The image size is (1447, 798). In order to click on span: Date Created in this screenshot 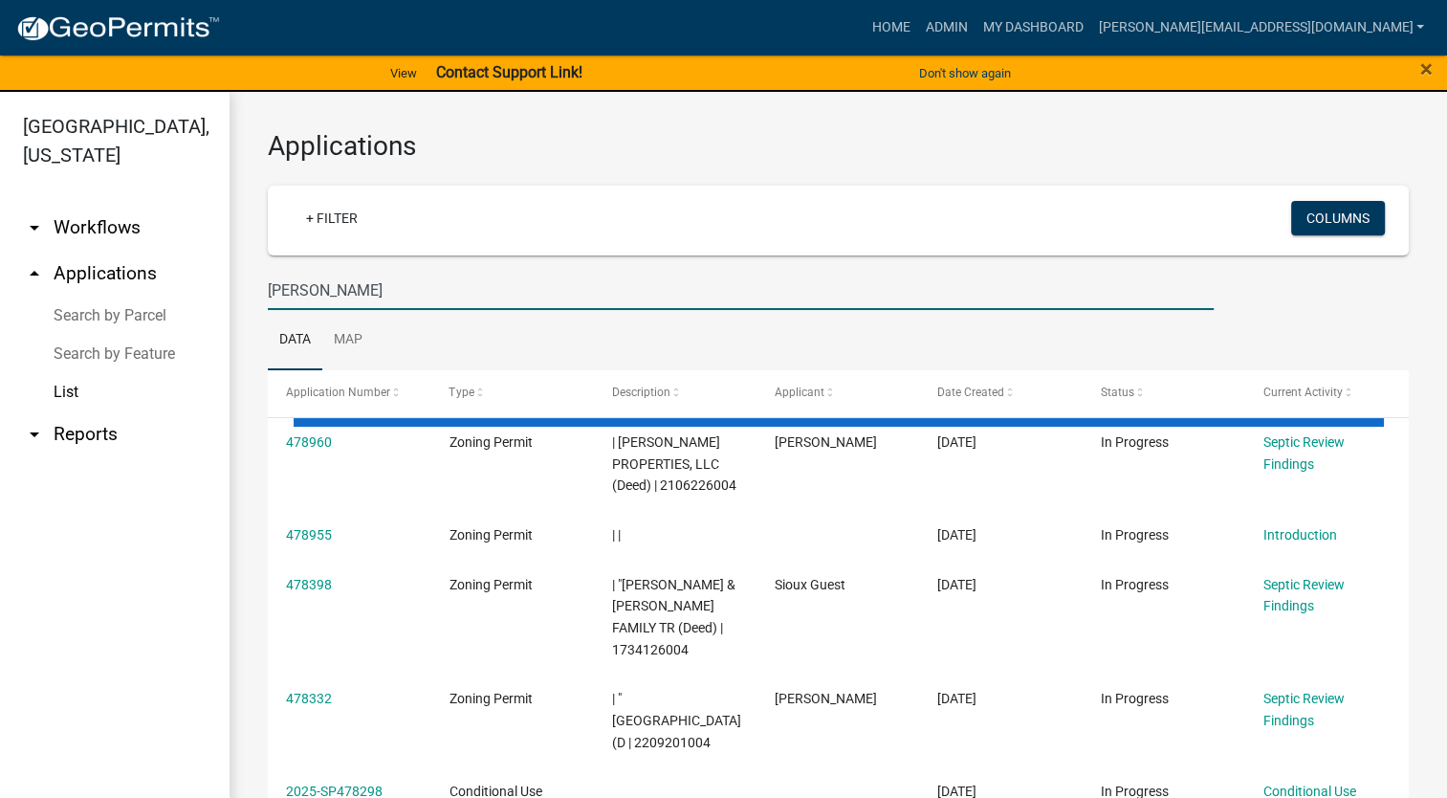, I will do `click(971, 392)`.